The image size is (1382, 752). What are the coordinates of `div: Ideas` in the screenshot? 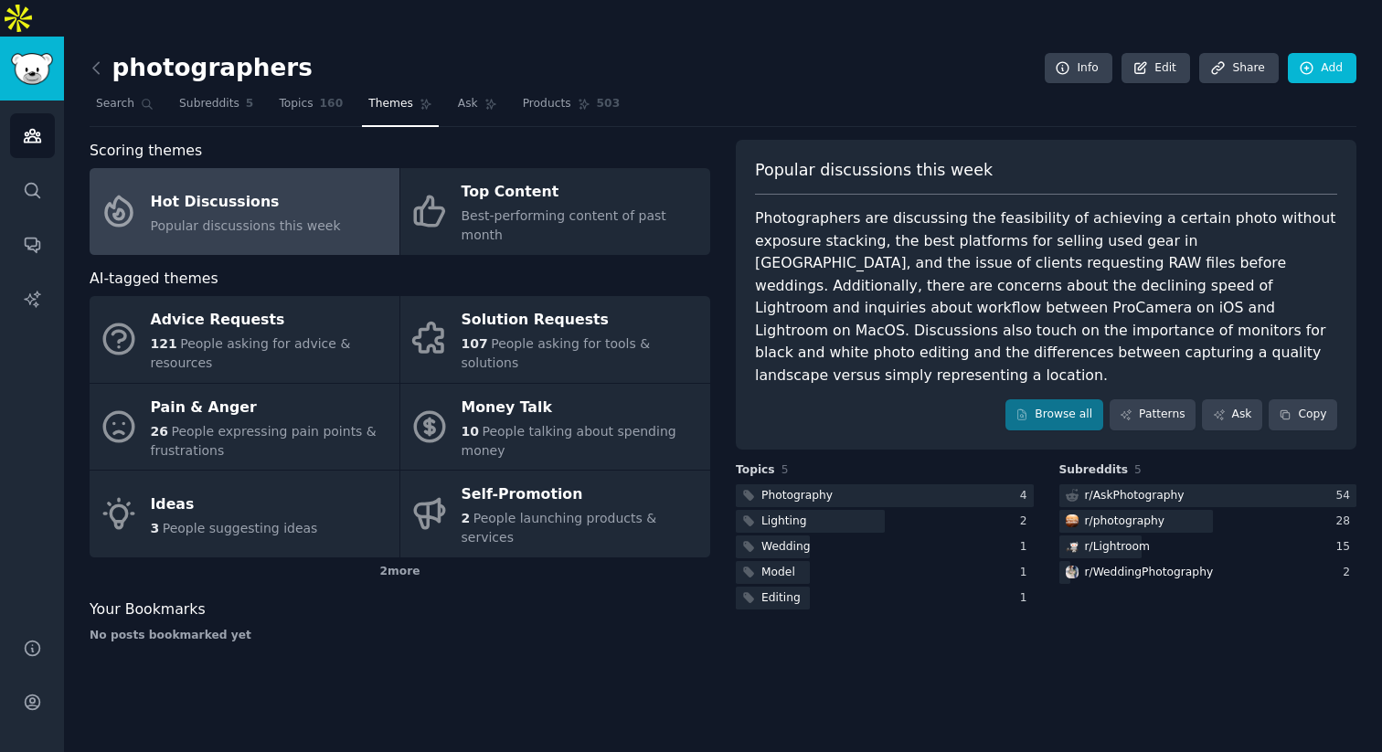 It's located at (234, 505).